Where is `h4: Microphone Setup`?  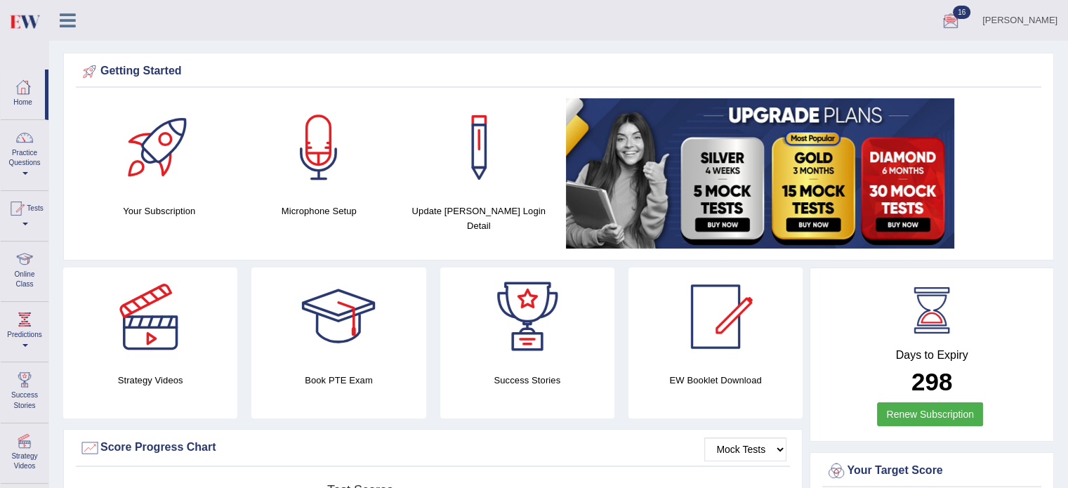 h4: Microphone Setup is located at coordinates (319, 211).